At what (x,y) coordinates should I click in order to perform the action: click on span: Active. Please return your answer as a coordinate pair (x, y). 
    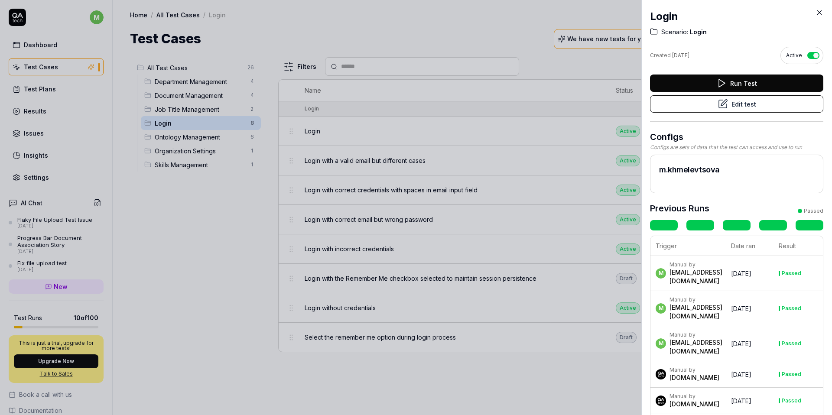
    Looking at the image, I should click on (794, 55).